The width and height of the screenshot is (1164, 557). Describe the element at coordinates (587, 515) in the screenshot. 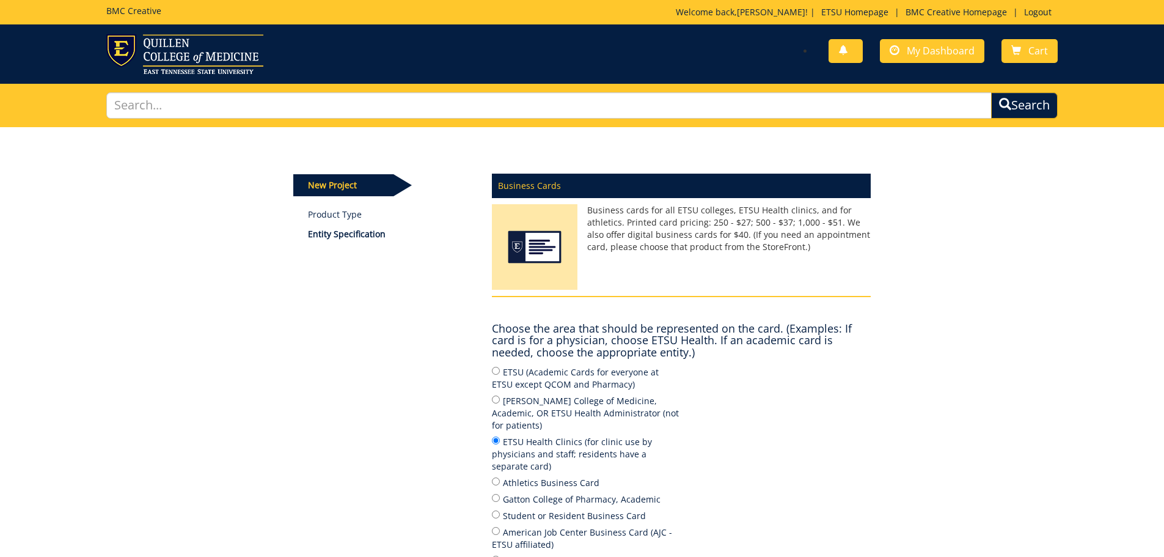

I see `label: Student or Resident Business Card` at that location.